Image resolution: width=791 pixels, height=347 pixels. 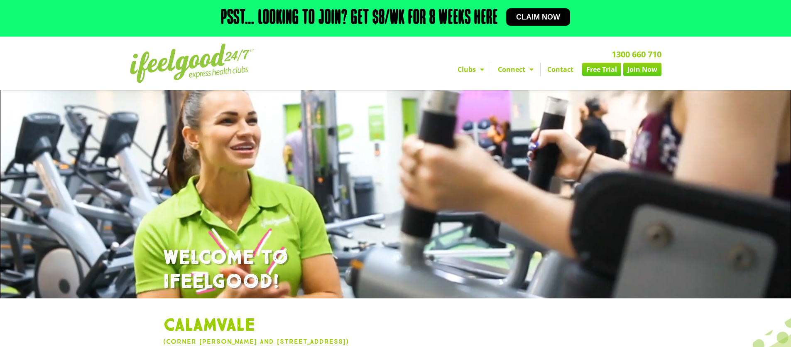 What do you see at coordinates (396, 326) in the screenshot?
I see `h1: Calamvale` at bounding box center [396, 326].